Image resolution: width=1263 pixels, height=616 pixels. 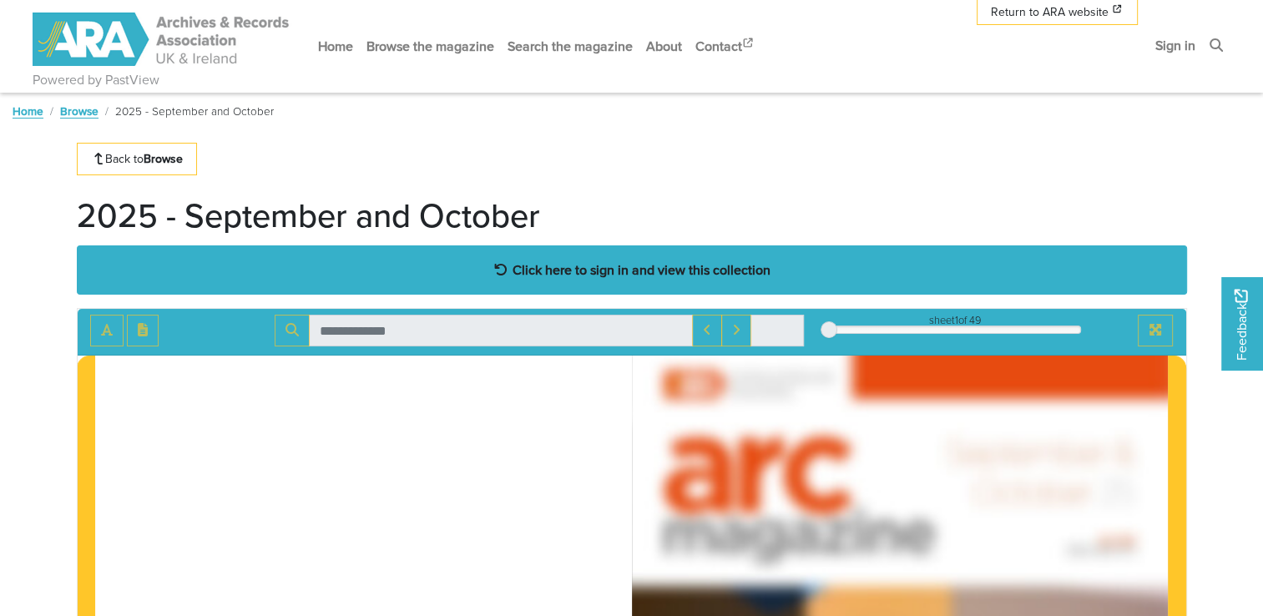 I want to click on a: Browse, so click(x=79, y=111).